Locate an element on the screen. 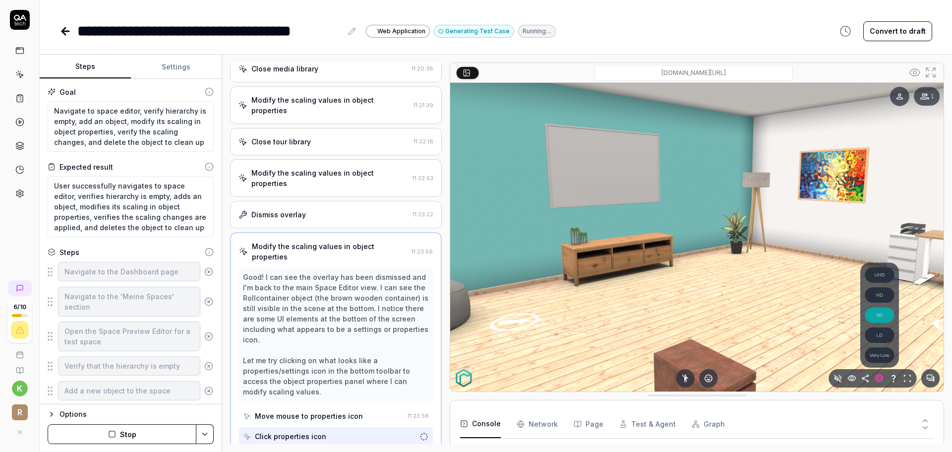 The image size is (952, 452). time: 11:22:53 is located at coordinates (423, 178).